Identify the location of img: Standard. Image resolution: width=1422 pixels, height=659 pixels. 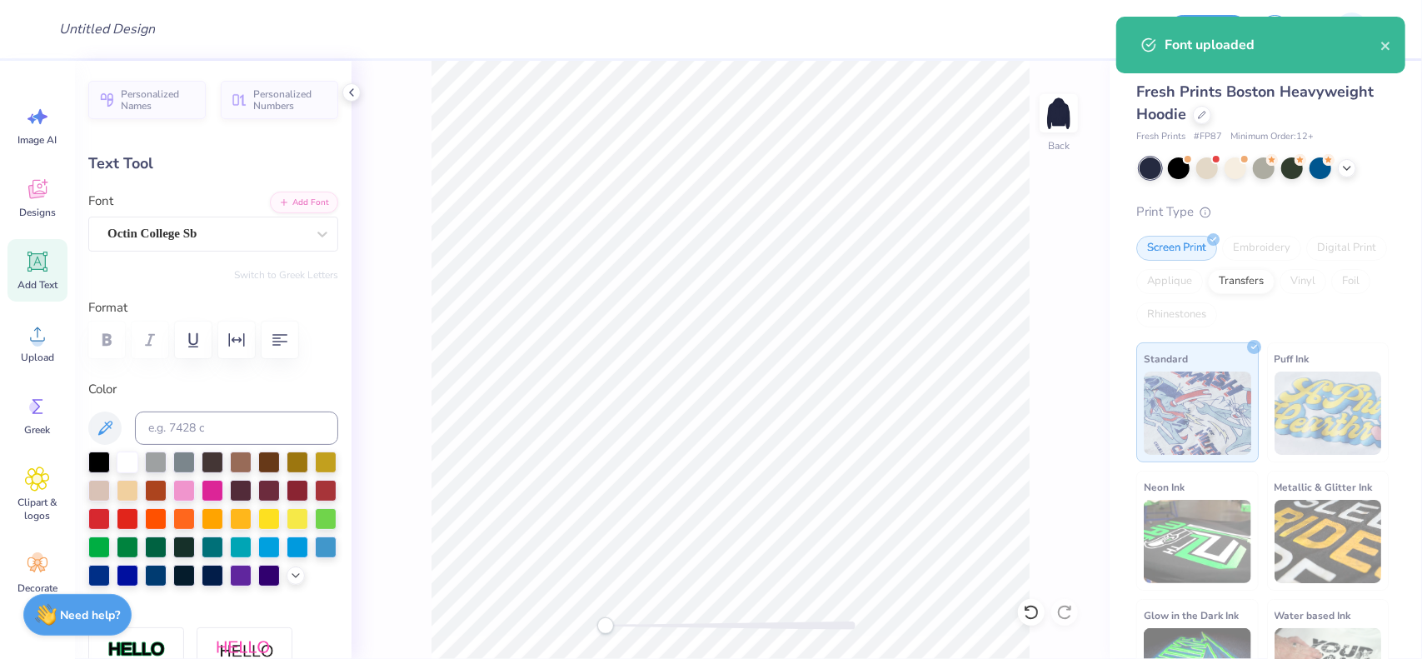
(1197, 413).